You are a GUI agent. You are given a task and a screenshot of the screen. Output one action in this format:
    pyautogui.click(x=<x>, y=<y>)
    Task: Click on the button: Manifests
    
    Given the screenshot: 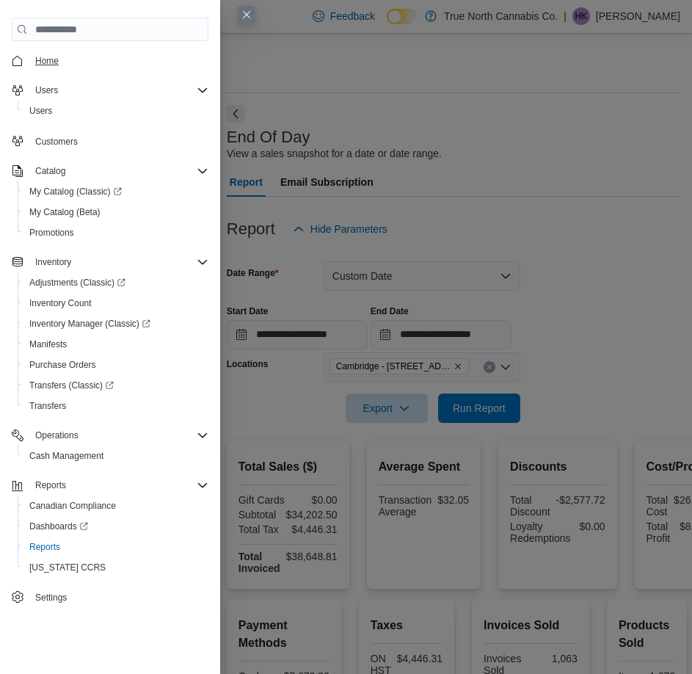 What is the action you would take?
    pyautogui.click(x=116, y=344)
    